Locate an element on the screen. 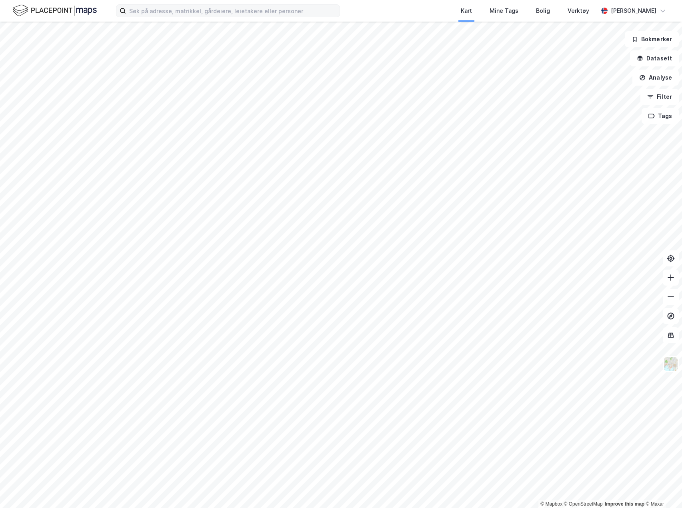  button: Tags is located at coordinates (660, 116).